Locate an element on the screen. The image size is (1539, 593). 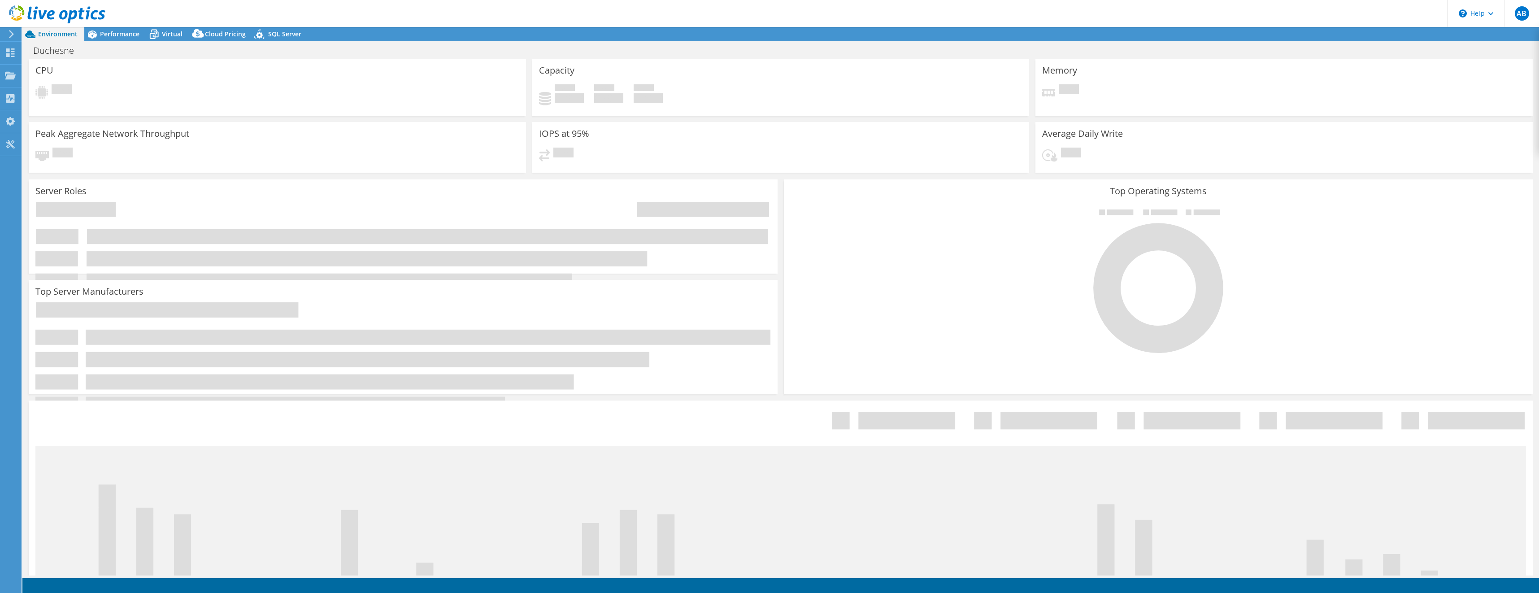
span: Performance is located at coordinates (120, 34).